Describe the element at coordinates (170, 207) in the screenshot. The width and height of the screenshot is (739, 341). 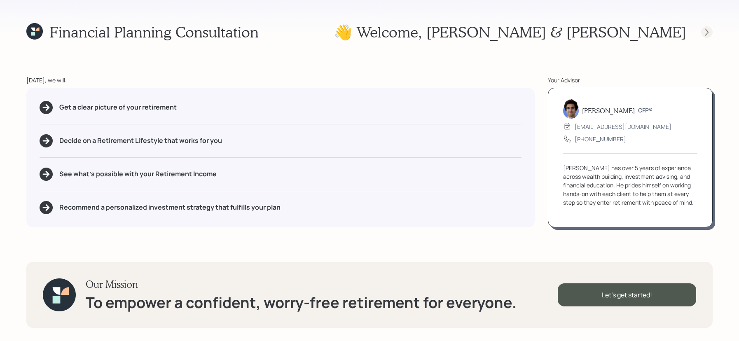
I see `h5: Recommend a personalized investment strategy that fulfills your plan` at that location.